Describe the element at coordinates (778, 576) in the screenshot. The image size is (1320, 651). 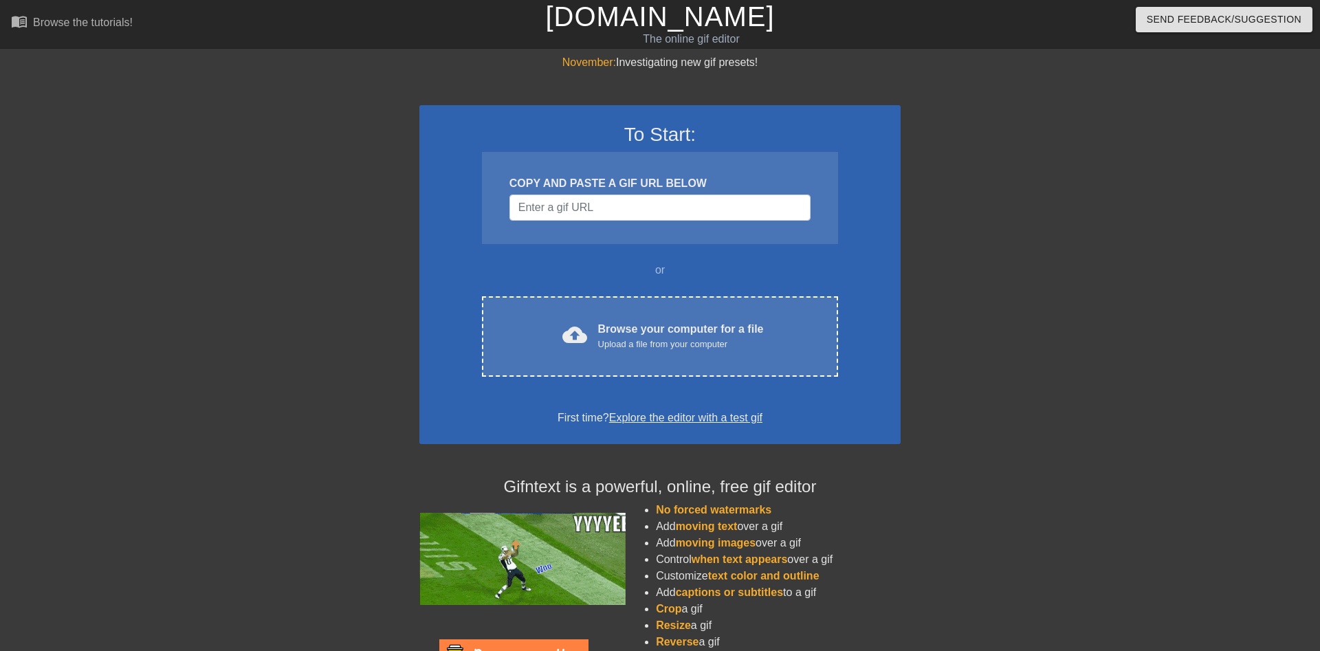
I see `li: Customize` at that location.